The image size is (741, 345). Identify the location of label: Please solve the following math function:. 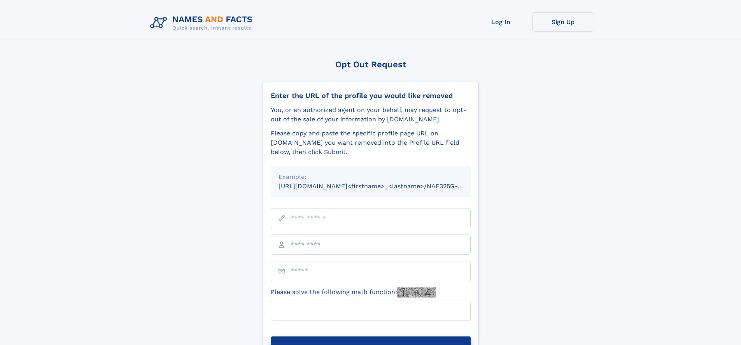
(353, 293).